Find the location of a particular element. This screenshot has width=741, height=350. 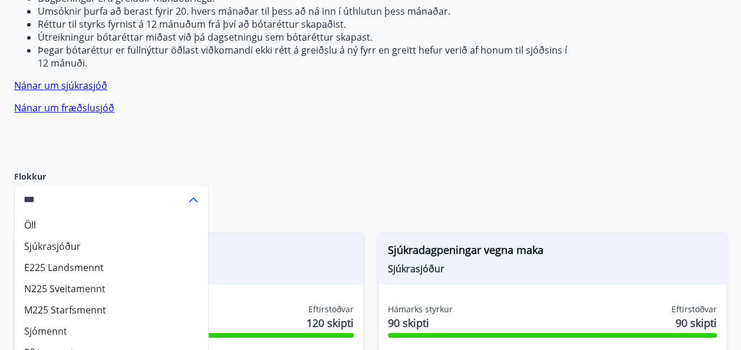

a: Nánar um fræðslusjóð is located at coordinates (64, 108).